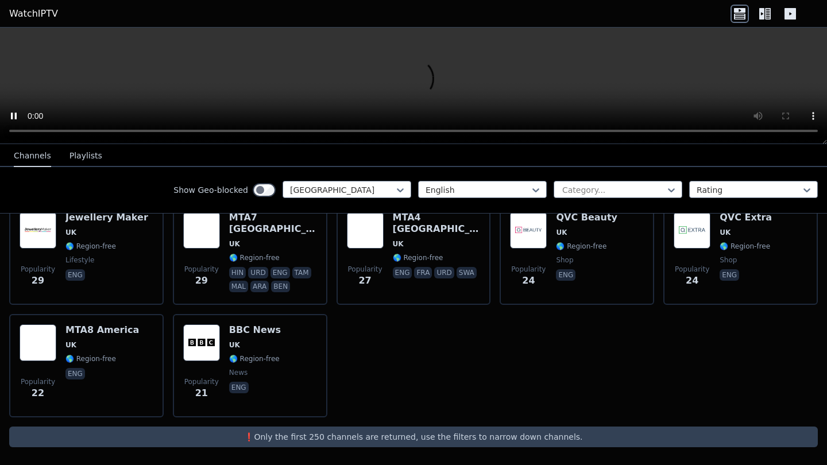 This screenshot has height=465, width=827. Describe the element at coordinates (280, 287) in the screenshot. I see `p: ben` at that location.